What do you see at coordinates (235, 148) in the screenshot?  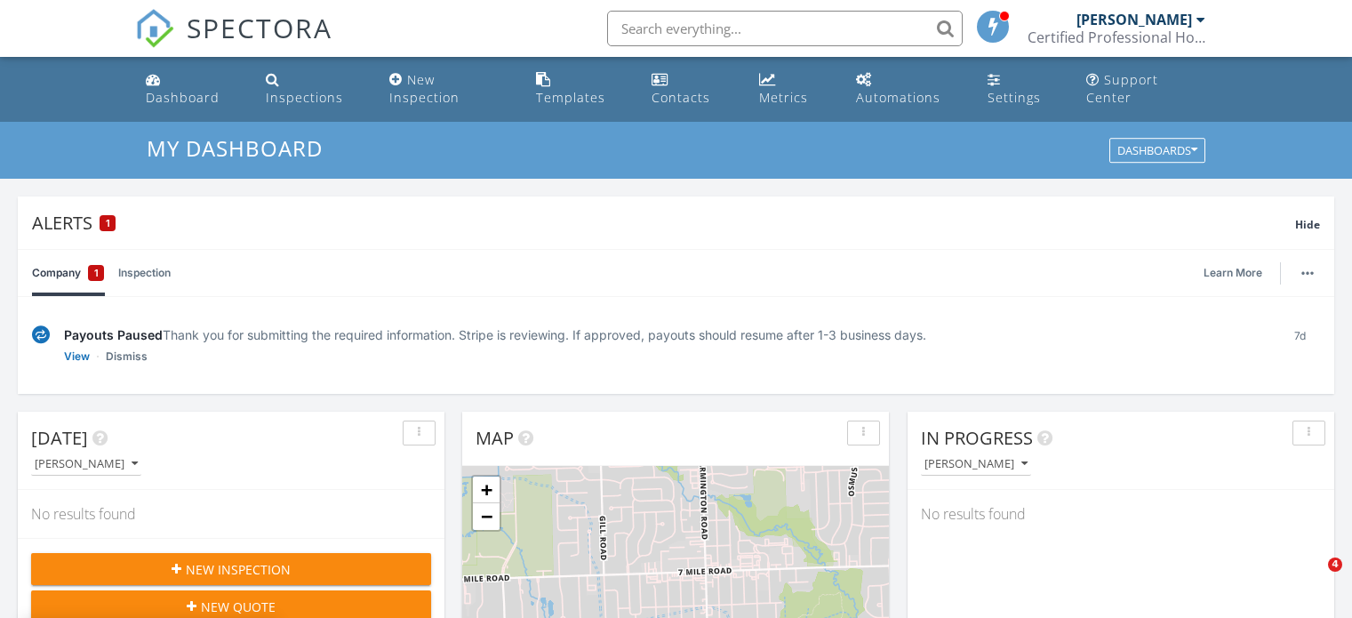 I see `span: My Dashboard` at bounding box center [235, 148].